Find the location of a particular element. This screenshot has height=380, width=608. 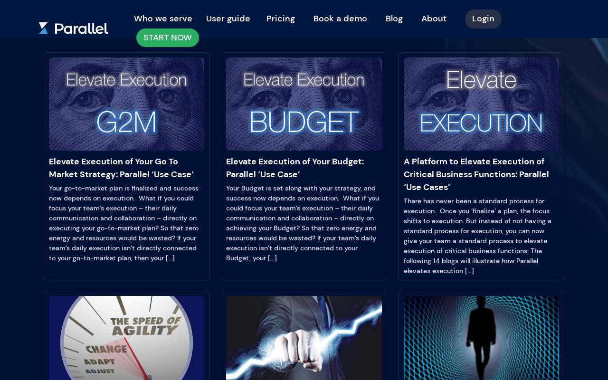

a: START NOW is located at coordinates (168, 38).